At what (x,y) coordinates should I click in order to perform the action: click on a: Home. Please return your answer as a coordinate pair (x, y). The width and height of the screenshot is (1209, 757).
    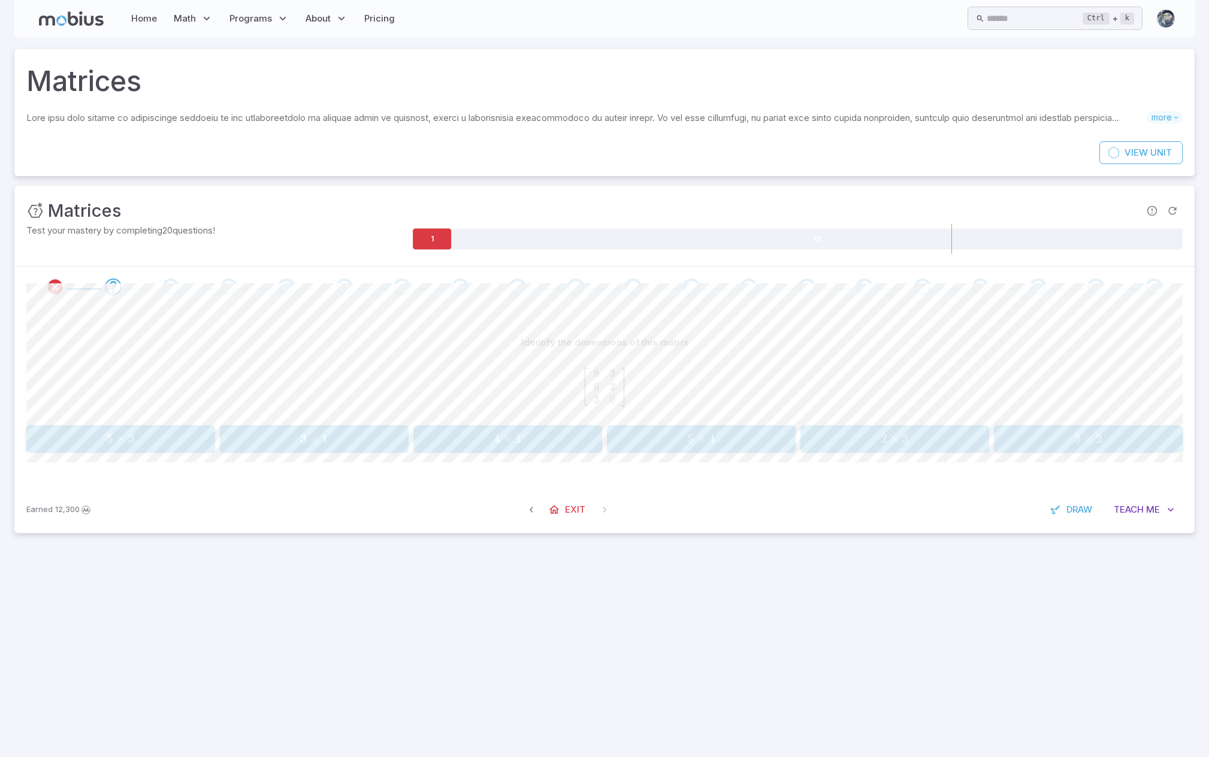
    Looking at the image, I should click on (144, 19).